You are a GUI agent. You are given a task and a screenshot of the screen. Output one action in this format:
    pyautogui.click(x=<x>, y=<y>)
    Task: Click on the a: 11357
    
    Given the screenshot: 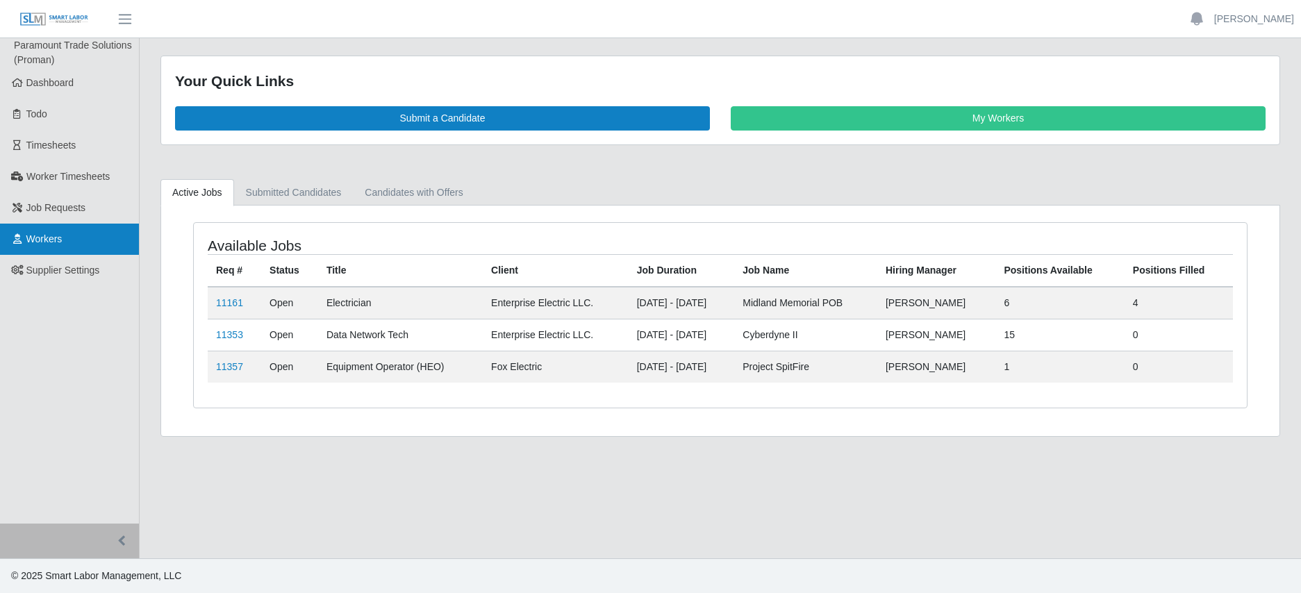 What is the action you would take?
    pyautogui.click(x=229, y=367)
    